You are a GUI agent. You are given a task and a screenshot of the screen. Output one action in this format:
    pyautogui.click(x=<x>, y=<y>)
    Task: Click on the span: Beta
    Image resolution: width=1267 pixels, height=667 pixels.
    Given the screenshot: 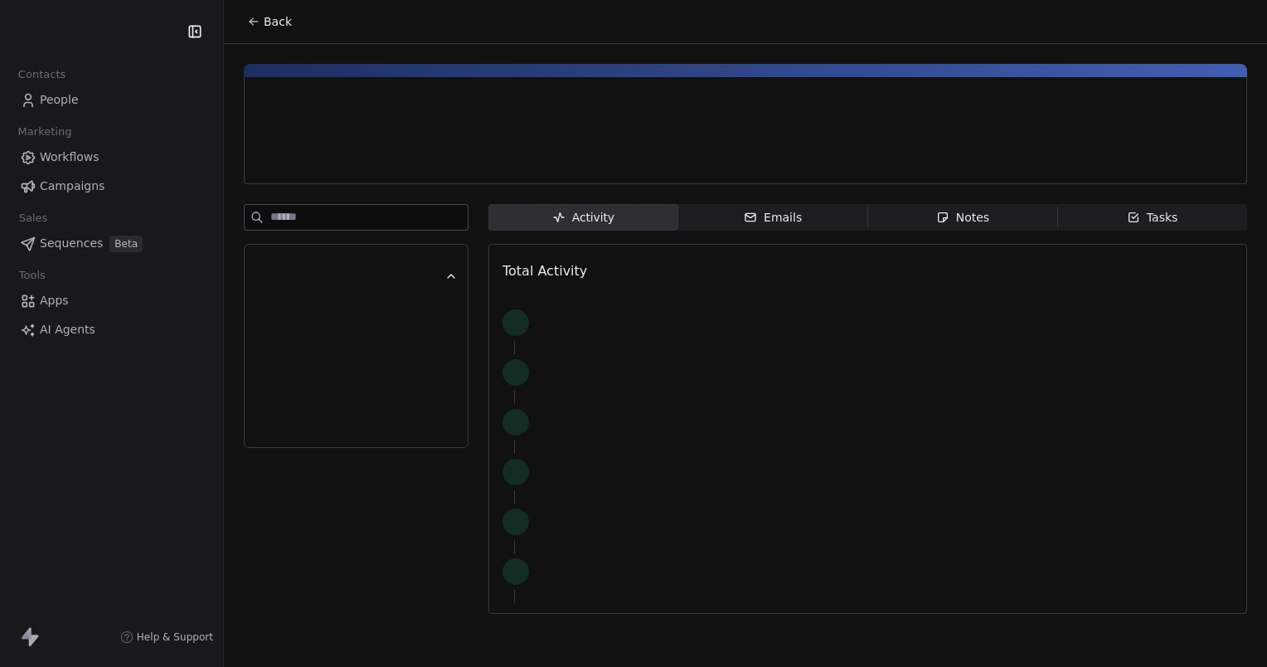 What is the action you would take?
    pyautogui.click(x=126, y=244)
    